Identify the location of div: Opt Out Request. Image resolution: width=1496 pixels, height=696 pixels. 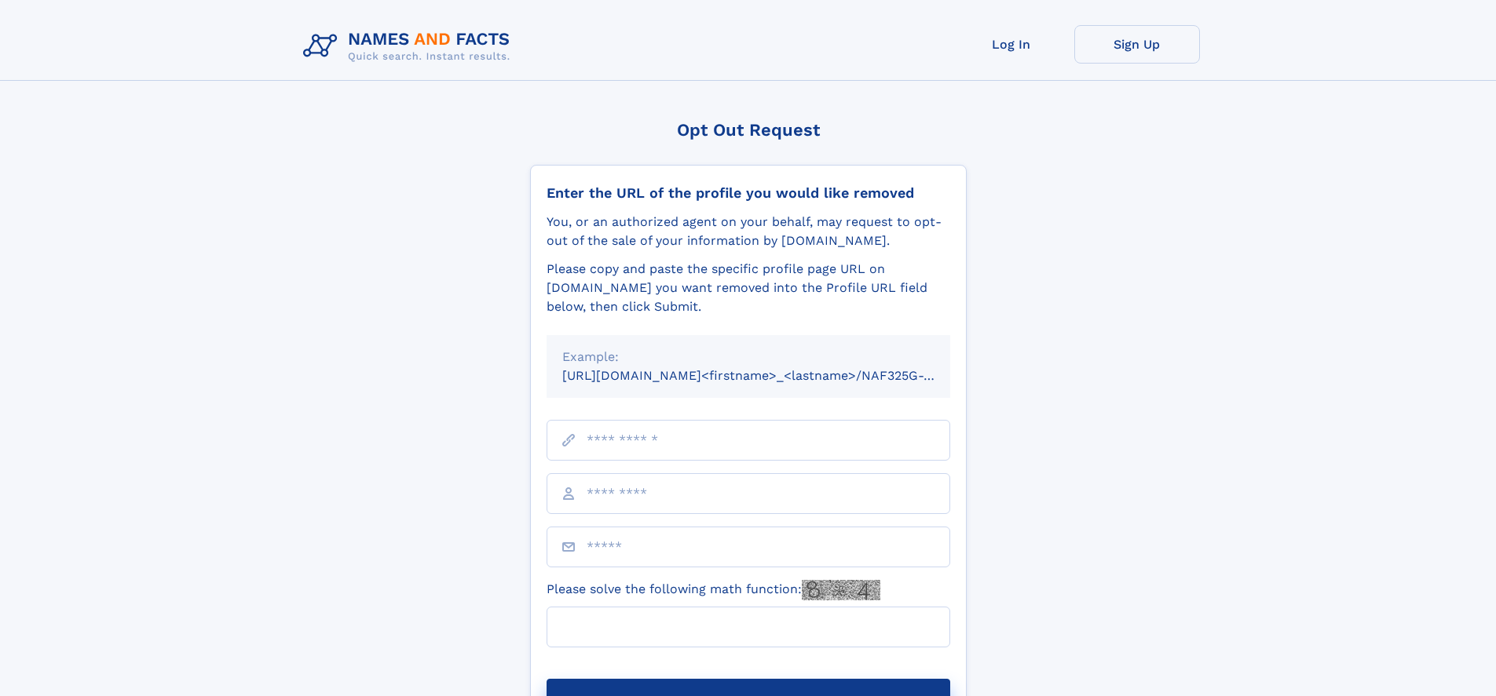
(748, 130).